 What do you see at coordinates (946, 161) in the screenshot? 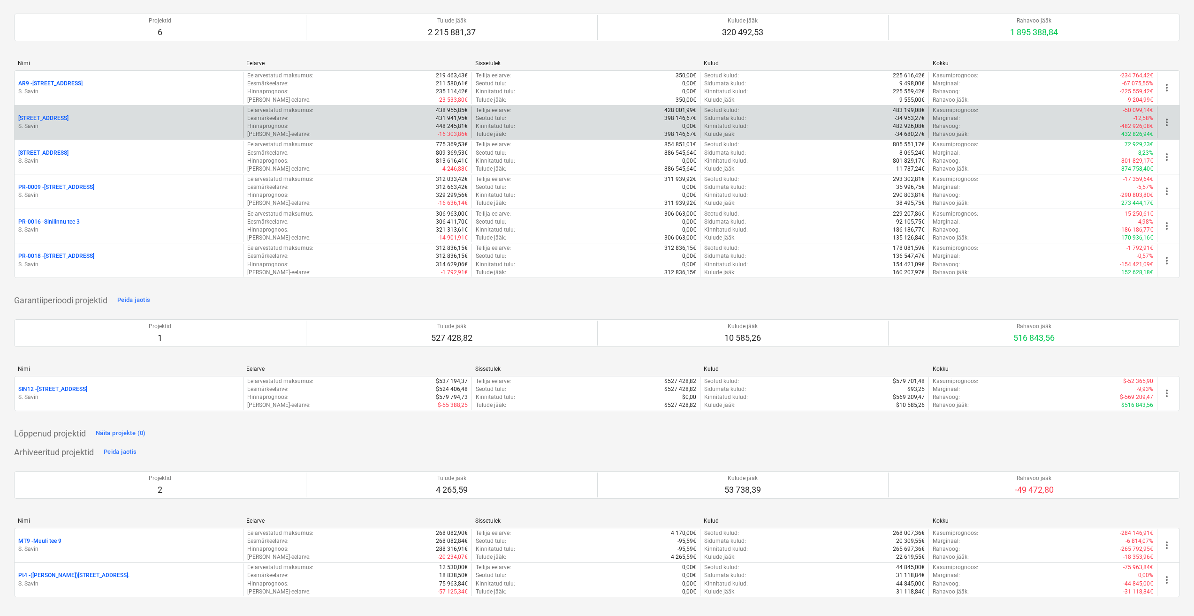
I see `p: Rahavoog :` at bounding box center [946, 161].